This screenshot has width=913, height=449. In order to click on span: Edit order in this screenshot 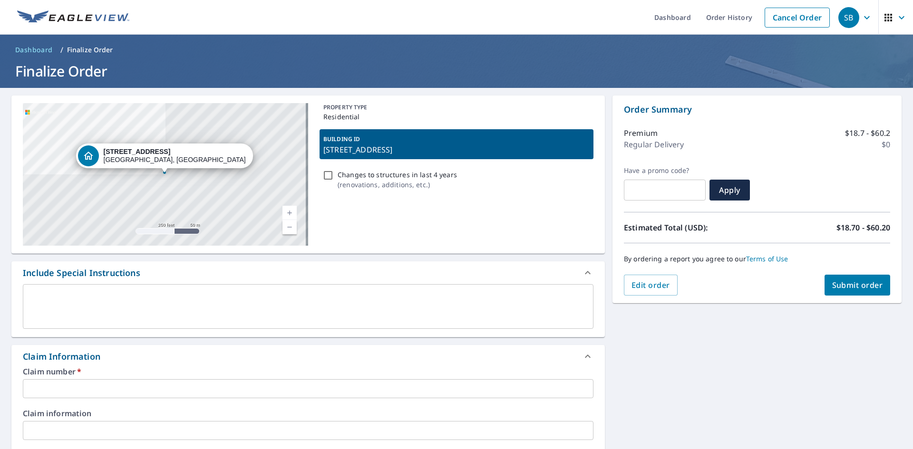, I will do `click(651, 285)`.